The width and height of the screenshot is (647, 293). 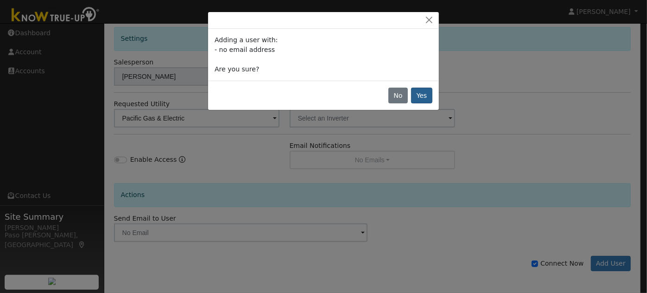 I want to click on button: Close, so click(x=429, y=20).